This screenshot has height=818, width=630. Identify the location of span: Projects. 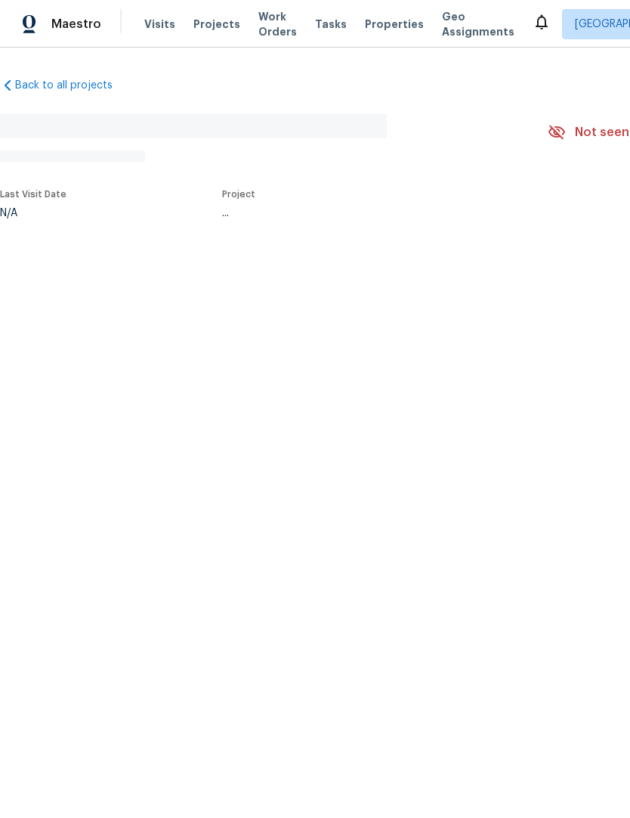
(217, 24).